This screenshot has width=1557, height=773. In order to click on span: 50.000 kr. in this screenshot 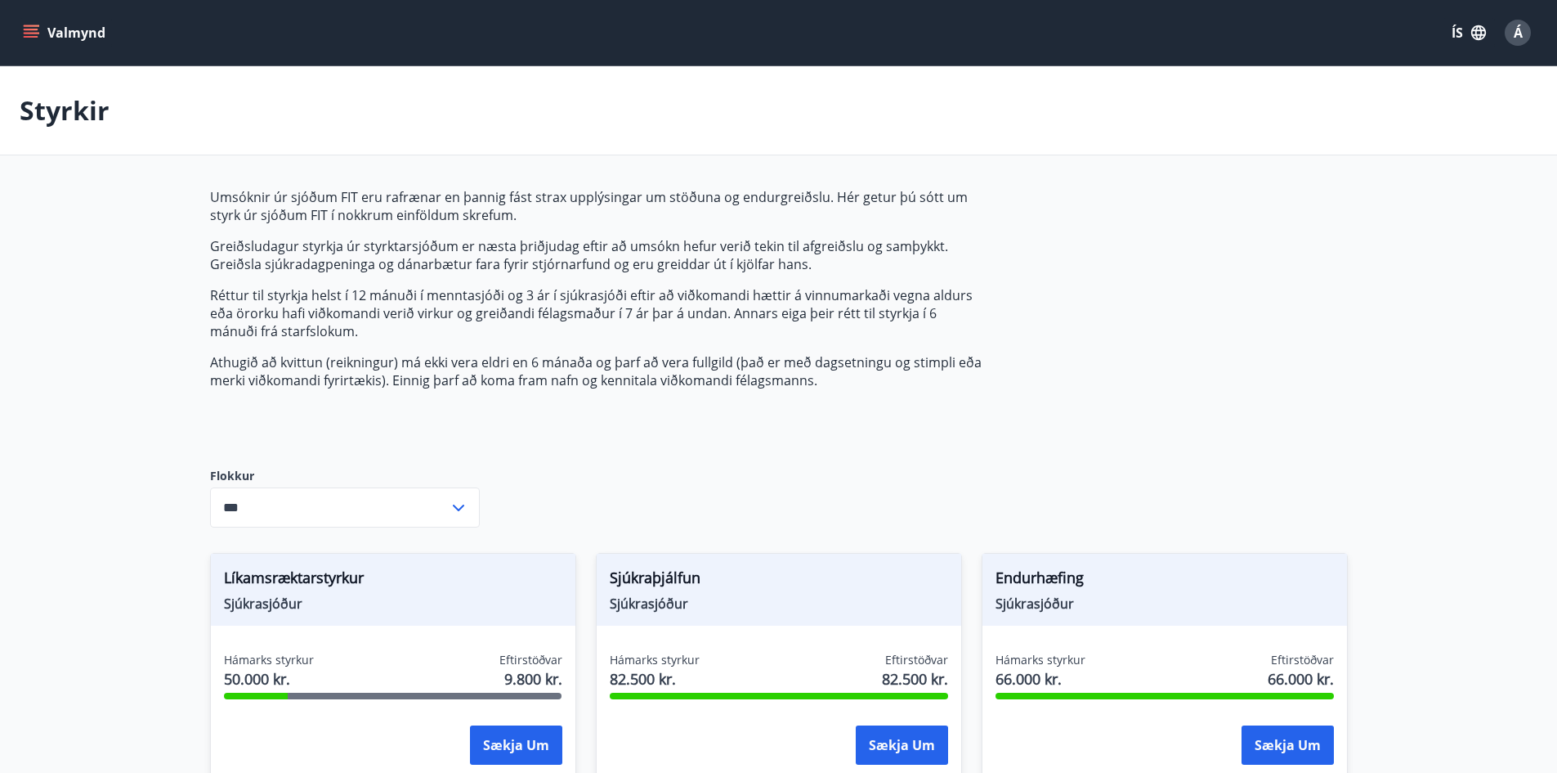, I will do `click(269, 679)`.